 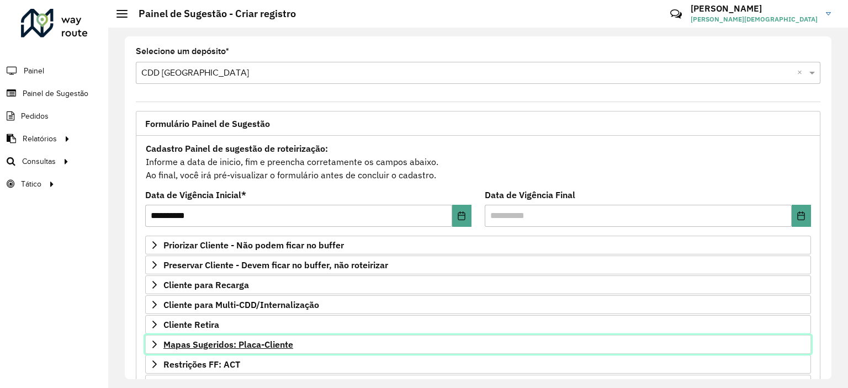 What do you see at coordinates (228, 345) in the screenshot?
I see `span: Mapas Sugeridos: Placa-Cliente` at bounding box center [228, 345].